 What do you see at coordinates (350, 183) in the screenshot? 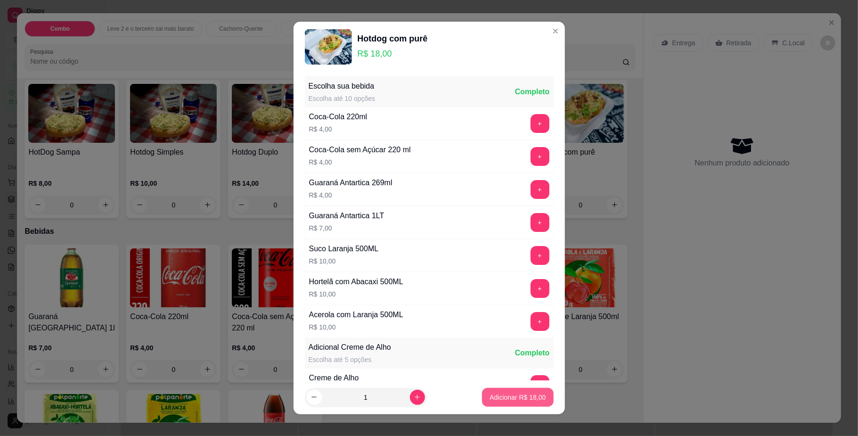
I see `div: Guaraná Antartica 269ml` at bounding box center [350, 183].